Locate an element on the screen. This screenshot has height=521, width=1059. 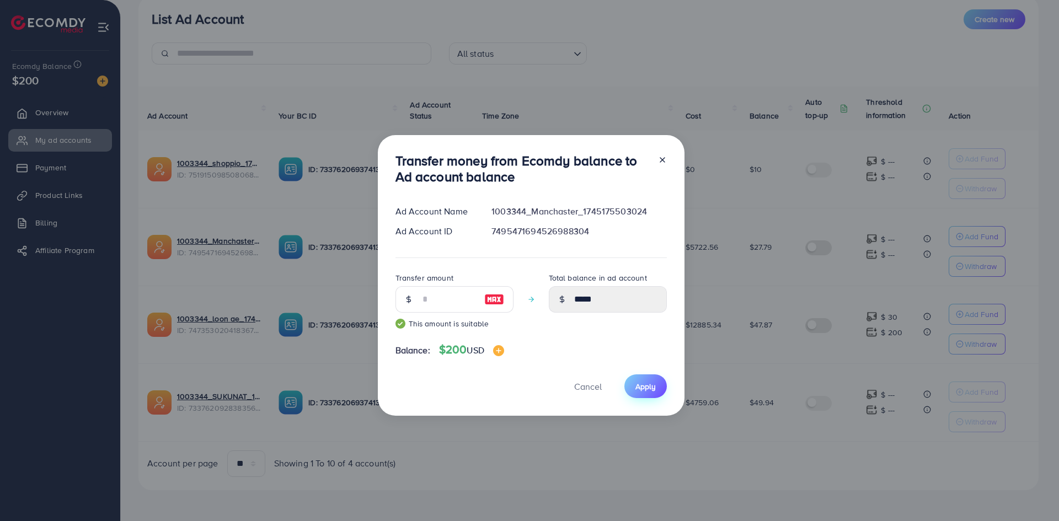
div: Ad Account Name is located at coordinates (435, 211).